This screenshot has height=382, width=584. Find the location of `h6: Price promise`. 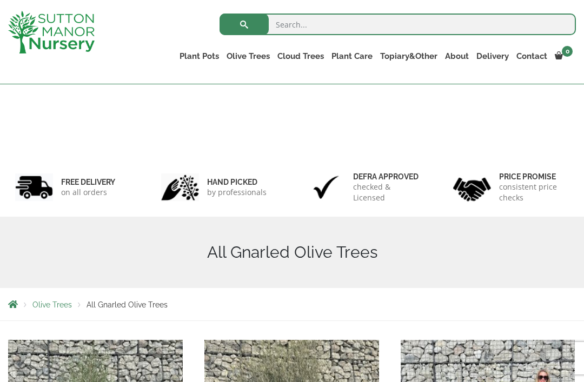

h6: Price promise is located at coordinates (534, 177).